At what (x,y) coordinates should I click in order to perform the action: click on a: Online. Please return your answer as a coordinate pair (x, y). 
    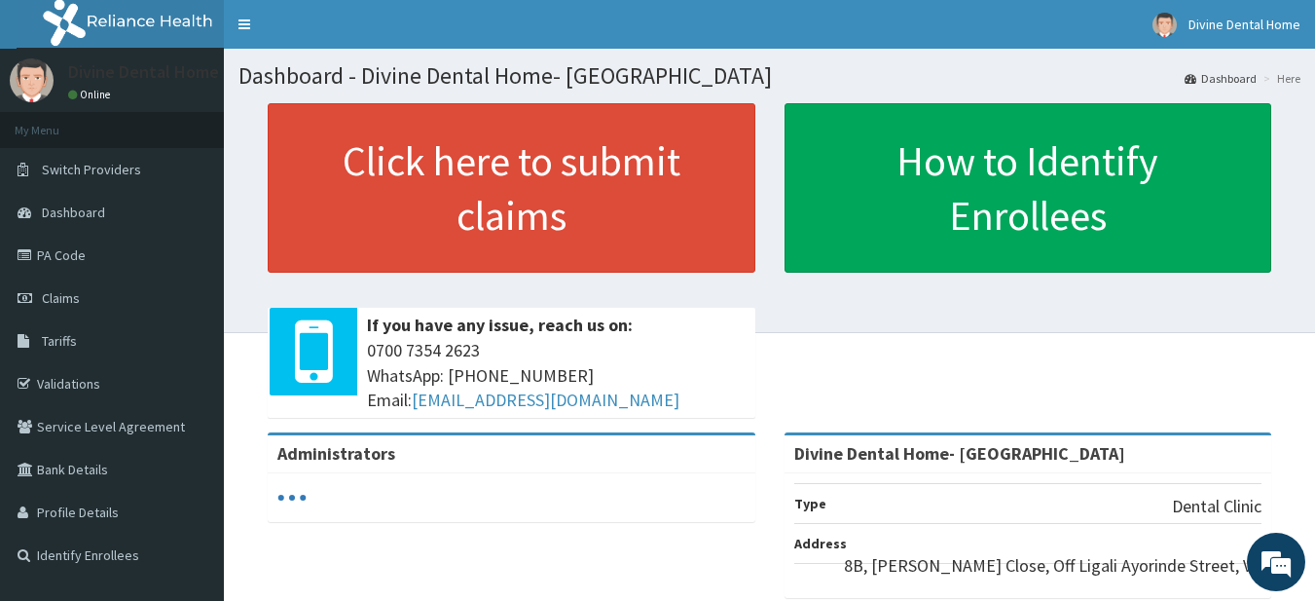
    Looking at the image, I should click on (92, 94).